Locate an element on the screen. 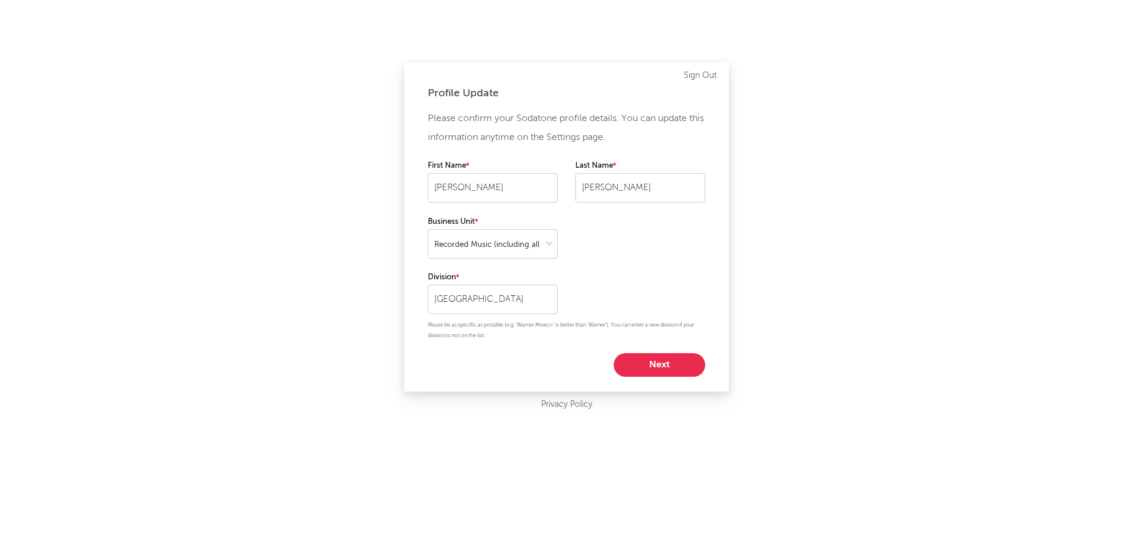 The width and height of the screenshot is (1133, 538). a: Privacy Policy is located at coordinates (567, 404).